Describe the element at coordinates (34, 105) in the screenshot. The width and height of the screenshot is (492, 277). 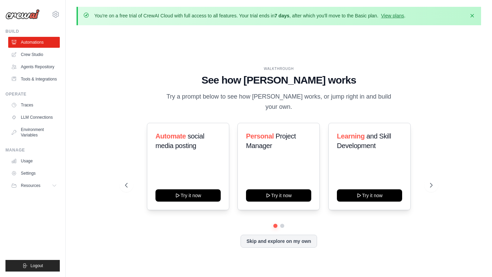
I see `a: Traces` at that location.